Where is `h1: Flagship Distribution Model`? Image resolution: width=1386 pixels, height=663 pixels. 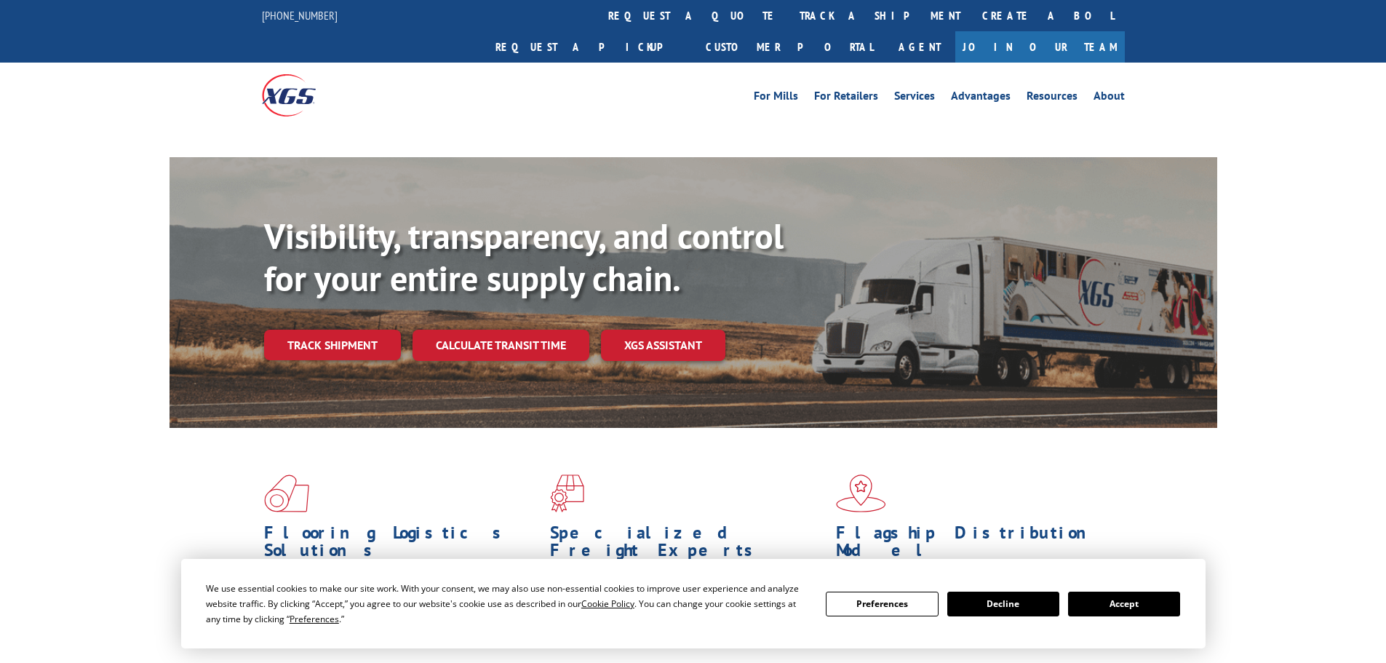 h1: Flagship Distribution Model is located at coordinates (974, 545).